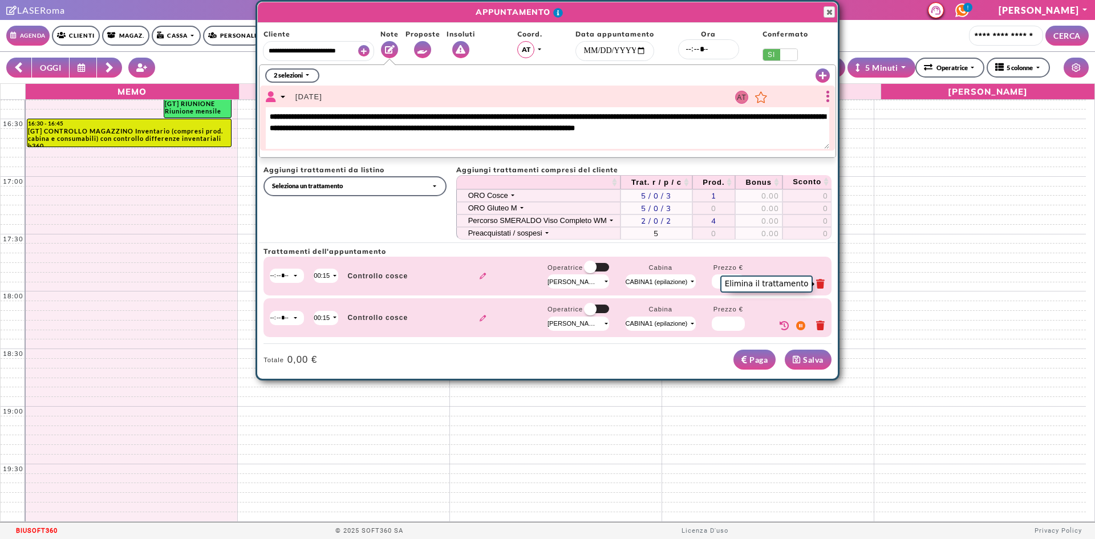 This screenshot has width=1095, height=539. I want to click on span: 5, so click(656, 233).